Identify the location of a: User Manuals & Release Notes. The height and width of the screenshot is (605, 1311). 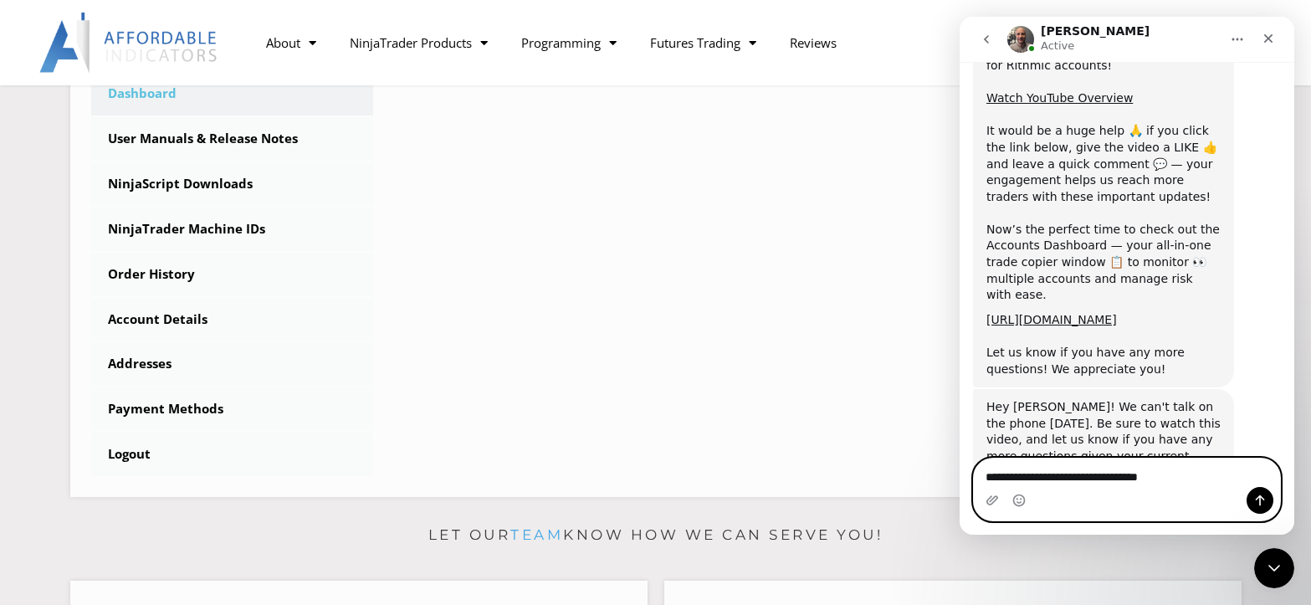
(233, 139).